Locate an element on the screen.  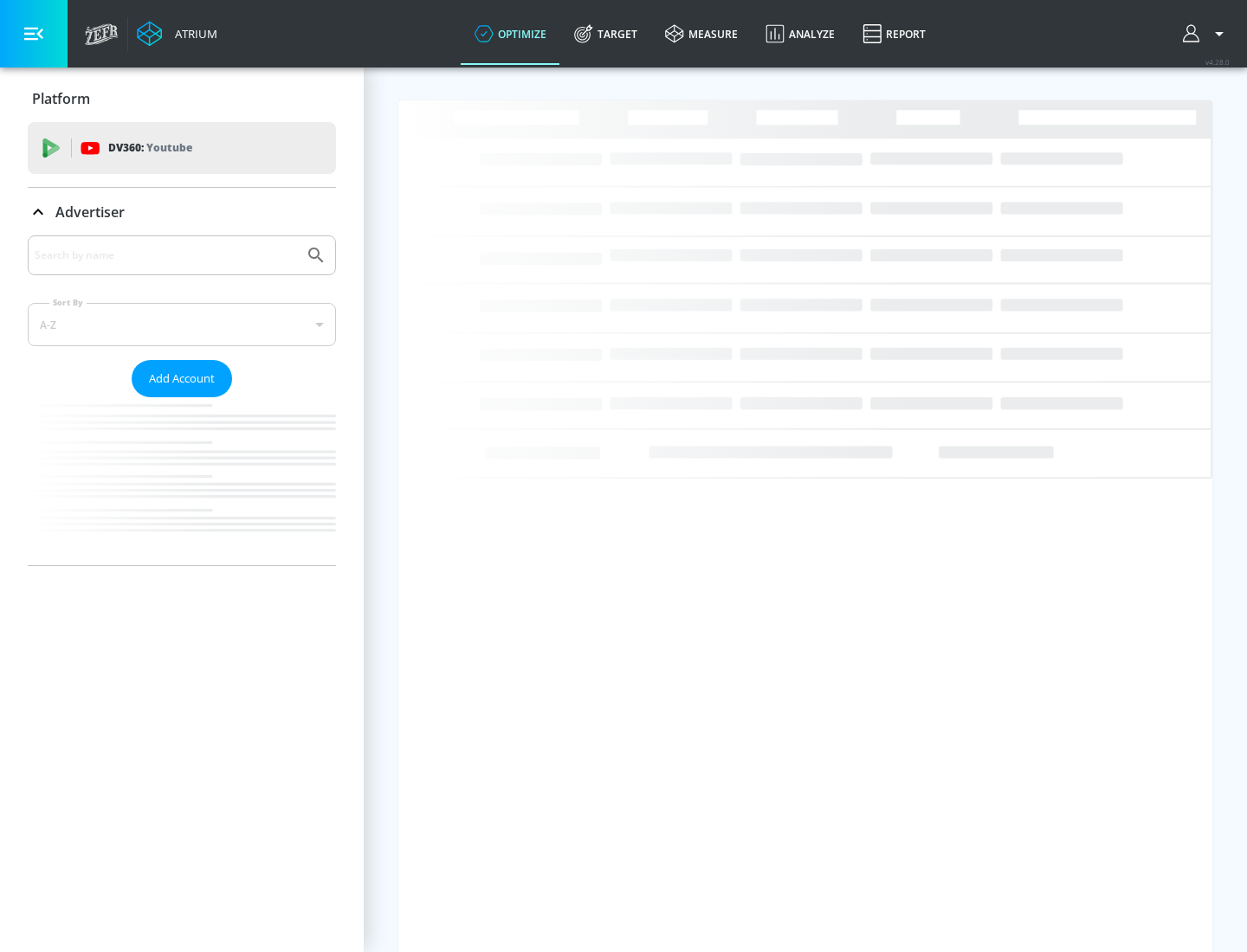
div: Platform is located at coordinates (182, 98).